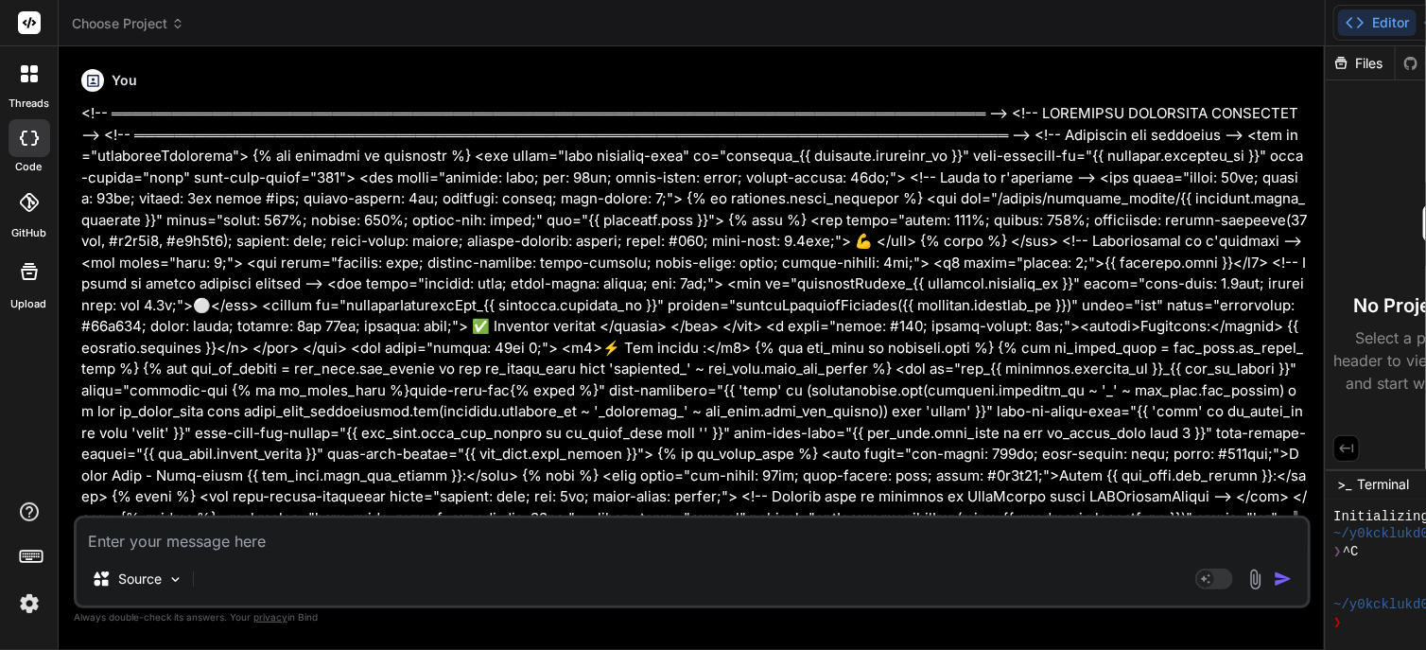  Describe the element at coordinates (29, 603) in the screenshot. I see `img: settings` at that location.